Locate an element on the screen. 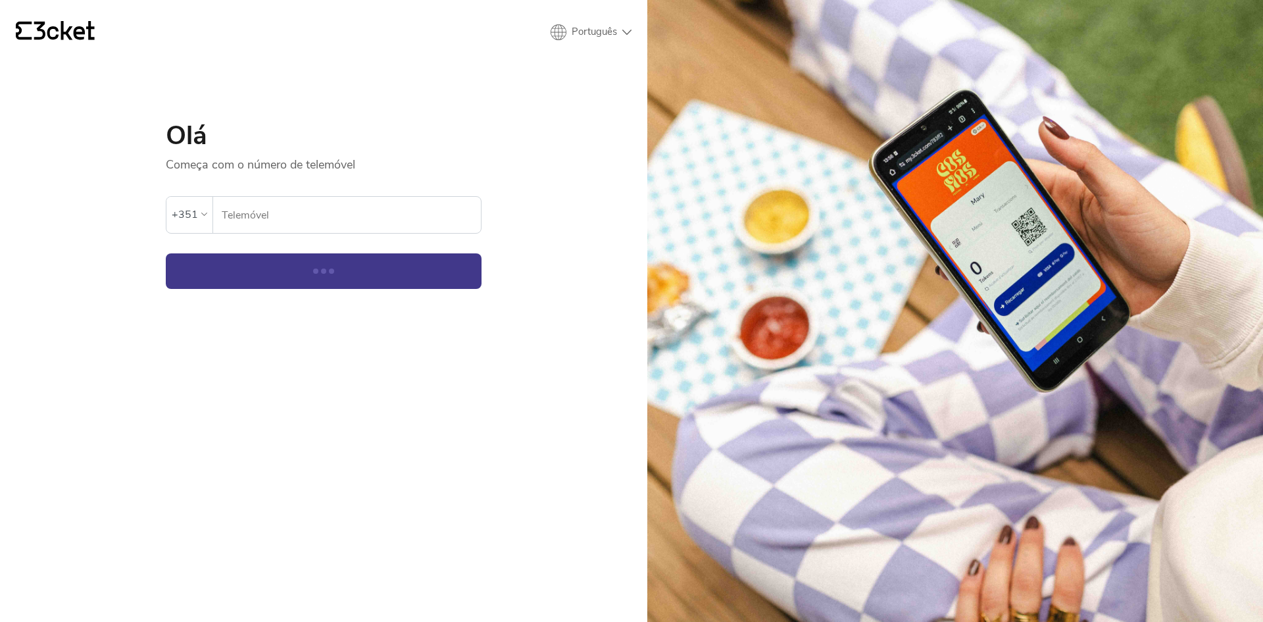 The image size is (1263, 622). p: Começa com o número de telemóvel is located at coordinates (324, 161).